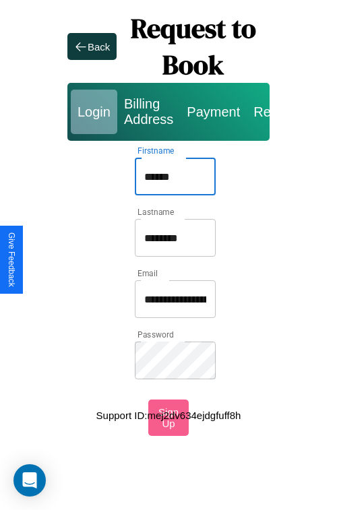  Describe the element at coordinates (156, 150) in the screenshot. I see `label: Firstname` at that location.